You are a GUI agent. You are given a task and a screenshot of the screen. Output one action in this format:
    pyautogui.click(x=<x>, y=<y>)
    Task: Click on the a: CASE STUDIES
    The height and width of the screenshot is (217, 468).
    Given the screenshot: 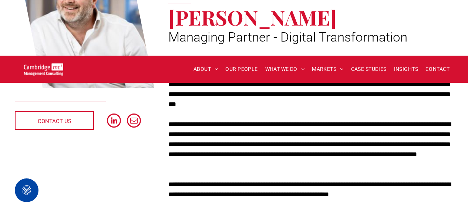 What is the action you would take?
    pyautogui.click(x=369, y=69)
    